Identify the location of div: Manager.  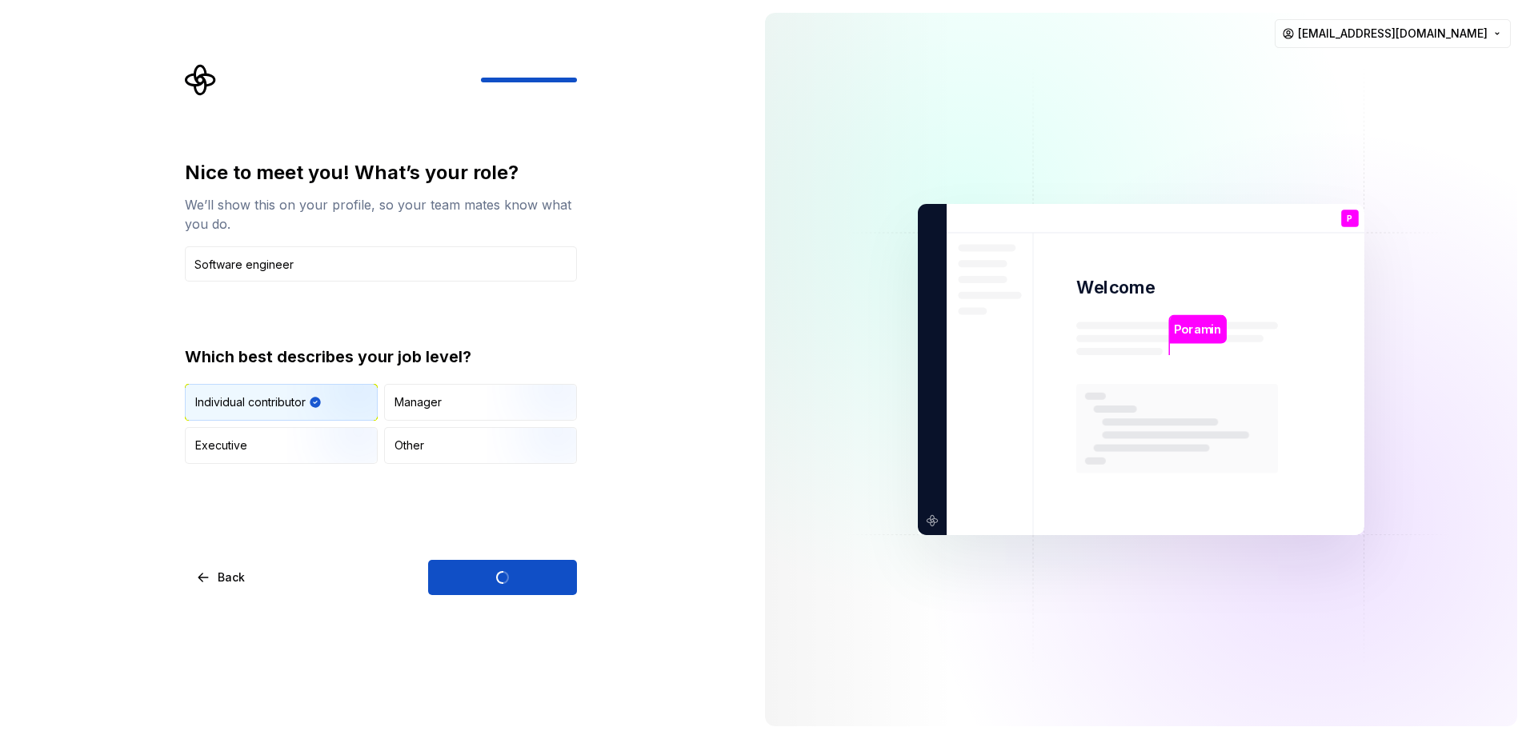
(418, 402).